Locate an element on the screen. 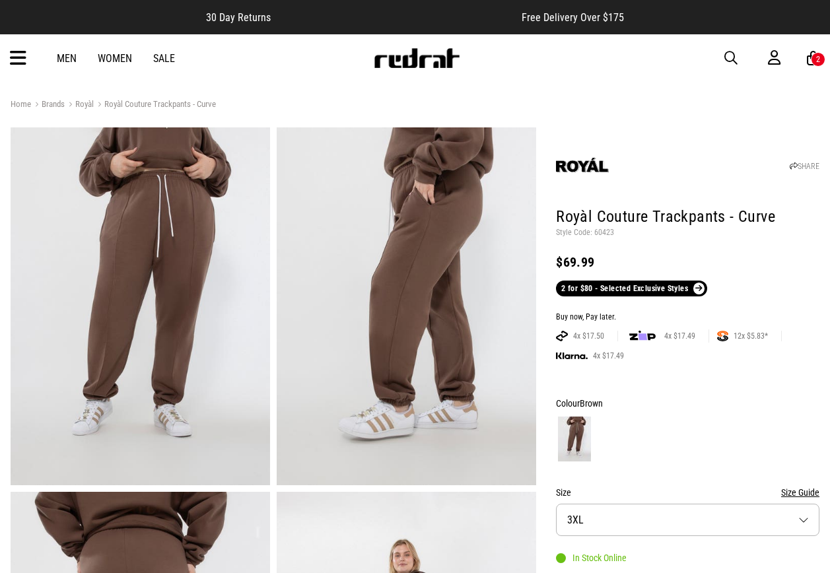 The image size is (830, 573). span: 30 Day Returns is located at coordinates (238, 17).